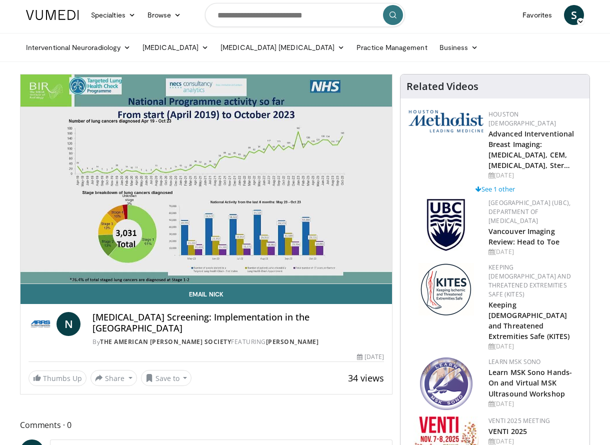 Image resolution: width=610 pixels, height=445 pixels. I want to click on img: 5e4488cc-e109-4a4e-9fd9-73bb9237ee91.png.150x105_q85_autocrop_double_scale_upscale_version-0.2.png, so click(446, 121).